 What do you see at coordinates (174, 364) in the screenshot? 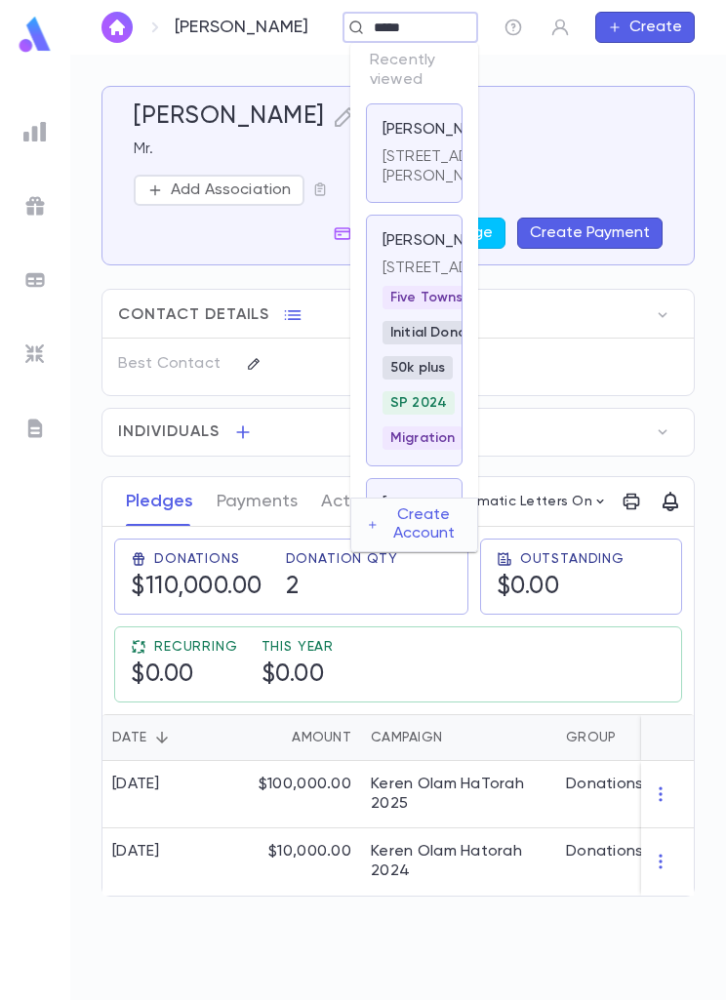
I see `p: Best Contact` at bounding box center [174, 364].